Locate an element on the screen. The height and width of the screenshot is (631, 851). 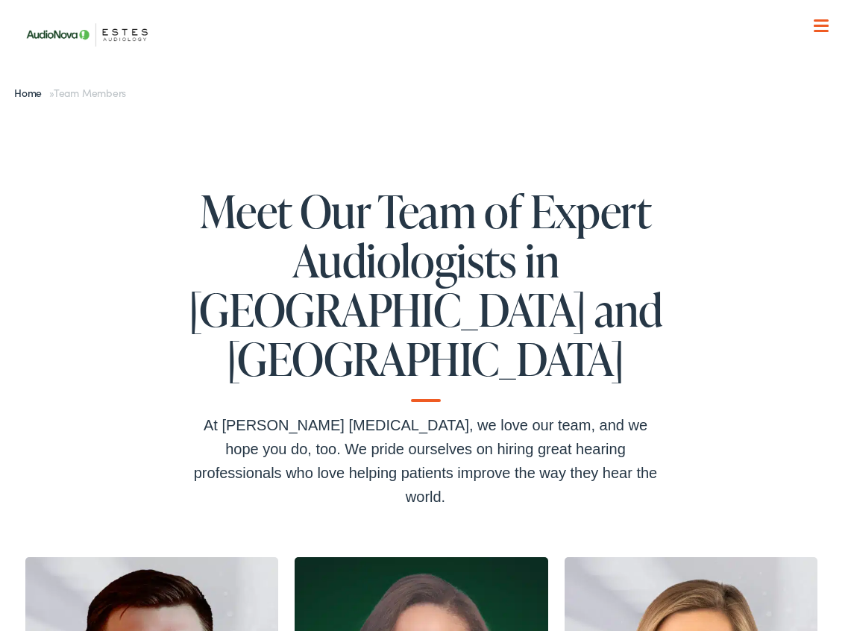
a: Home is located at coordinates (31, 93).